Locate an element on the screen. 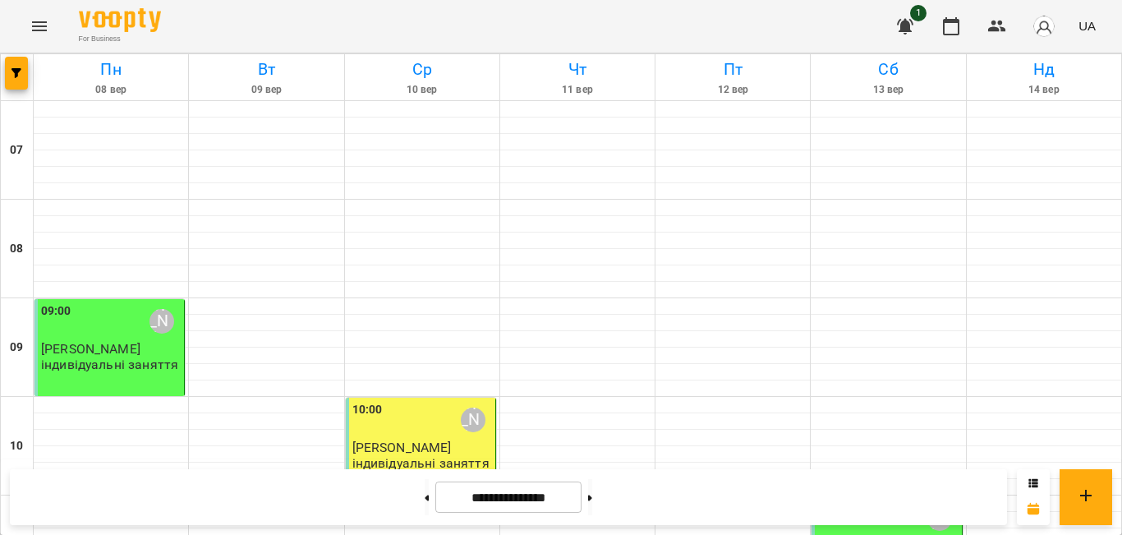 The image size is (1122, 535). img: avatar_s.png is located at coordinates (1044, 26).